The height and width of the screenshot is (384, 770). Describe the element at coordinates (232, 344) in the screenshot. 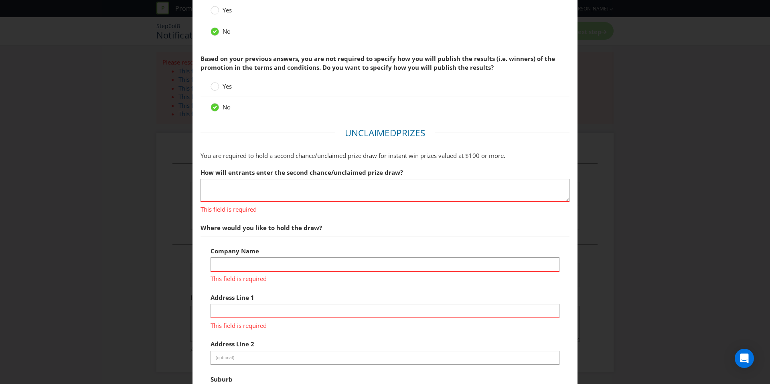

I see `span: Address Line 2` at that location.